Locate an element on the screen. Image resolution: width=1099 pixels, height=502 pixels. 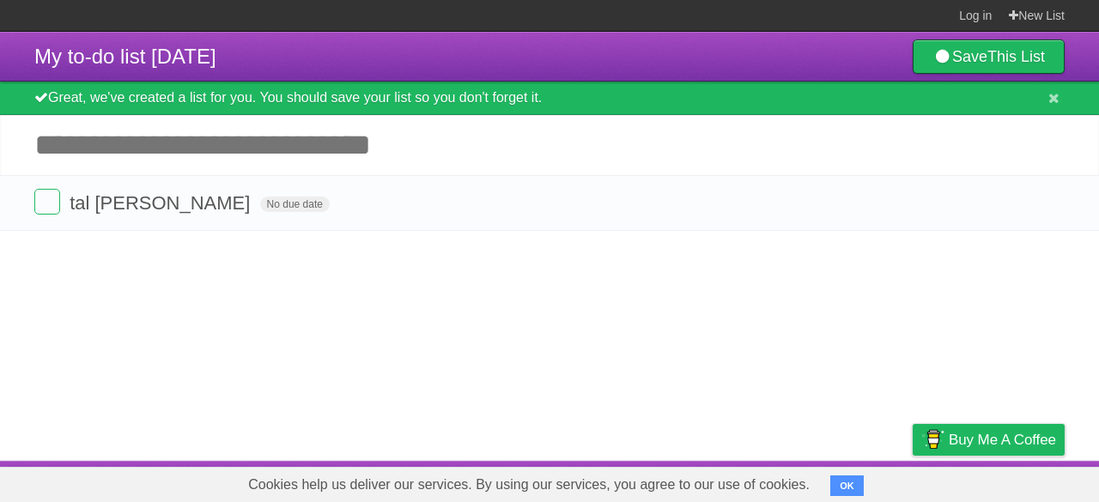
a: Privacy is located at coordinates (913, 482).